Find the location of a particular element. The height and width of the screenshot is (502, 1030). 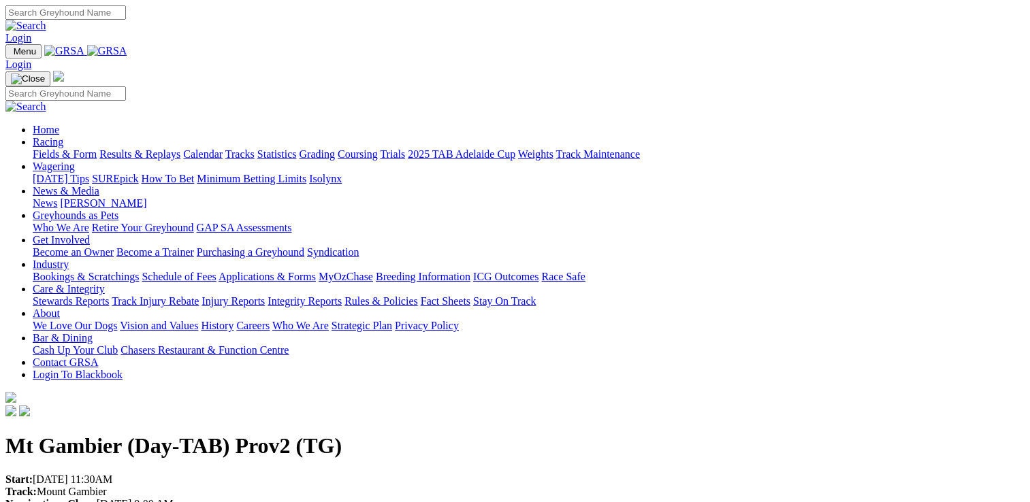

a: Privacy Policy is located at coordinates (427, 325).